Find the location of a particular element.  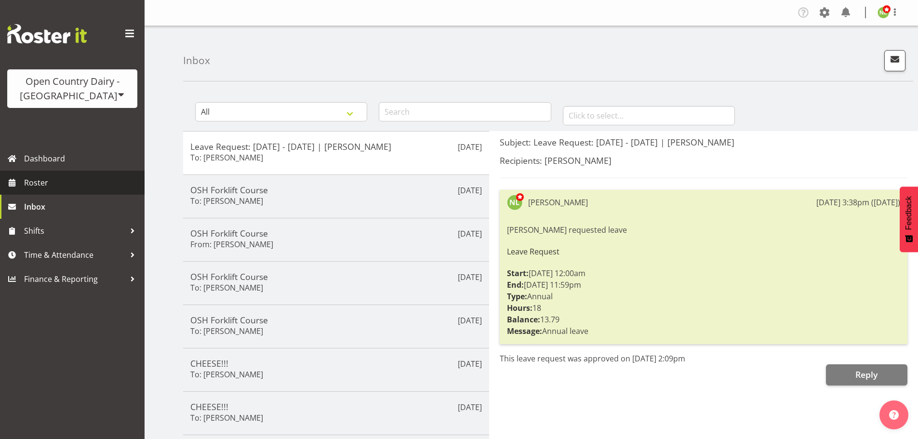

span: Shifts is located at coordinates (75, 231).